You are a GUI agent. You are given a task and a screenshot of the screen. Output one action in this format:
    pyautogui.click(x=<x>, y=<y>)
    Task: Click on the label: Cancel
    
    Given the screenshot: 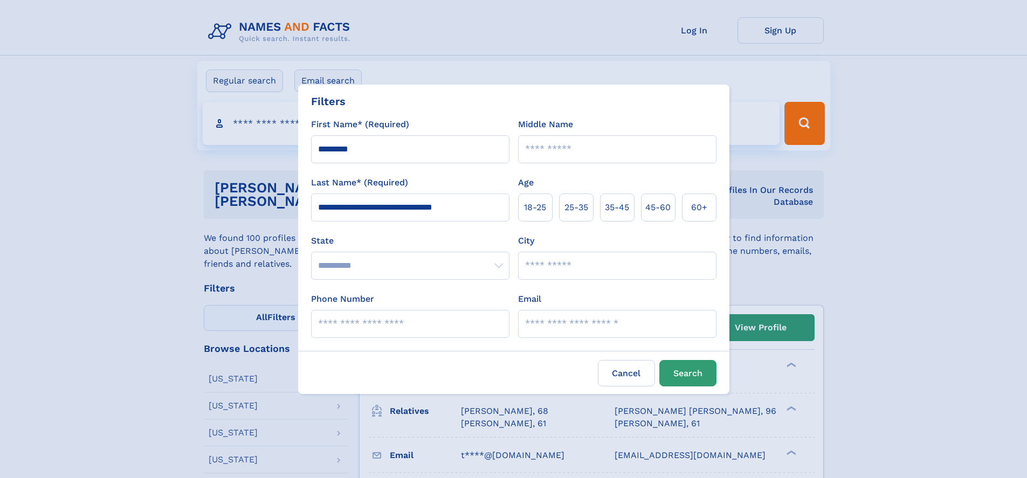 What is the action you would take?
    pyautogui.click(x=626, y=373)
    